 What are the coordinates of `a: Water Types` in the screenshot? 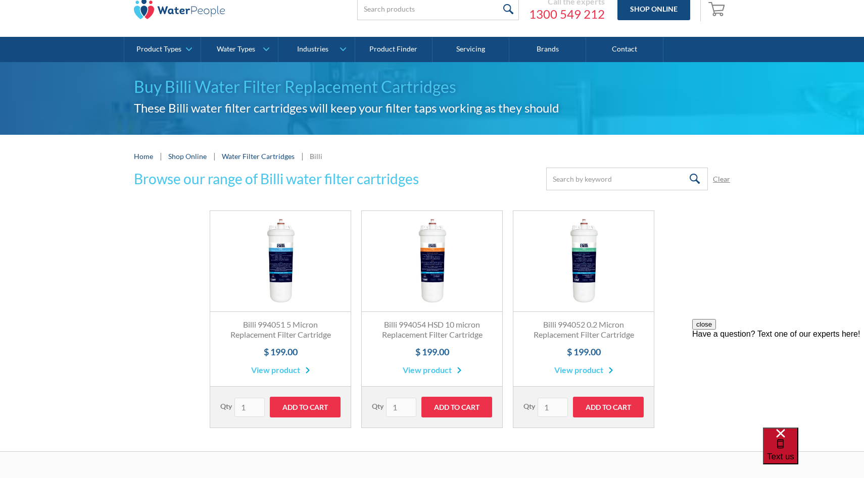 It's located at (239, 50).